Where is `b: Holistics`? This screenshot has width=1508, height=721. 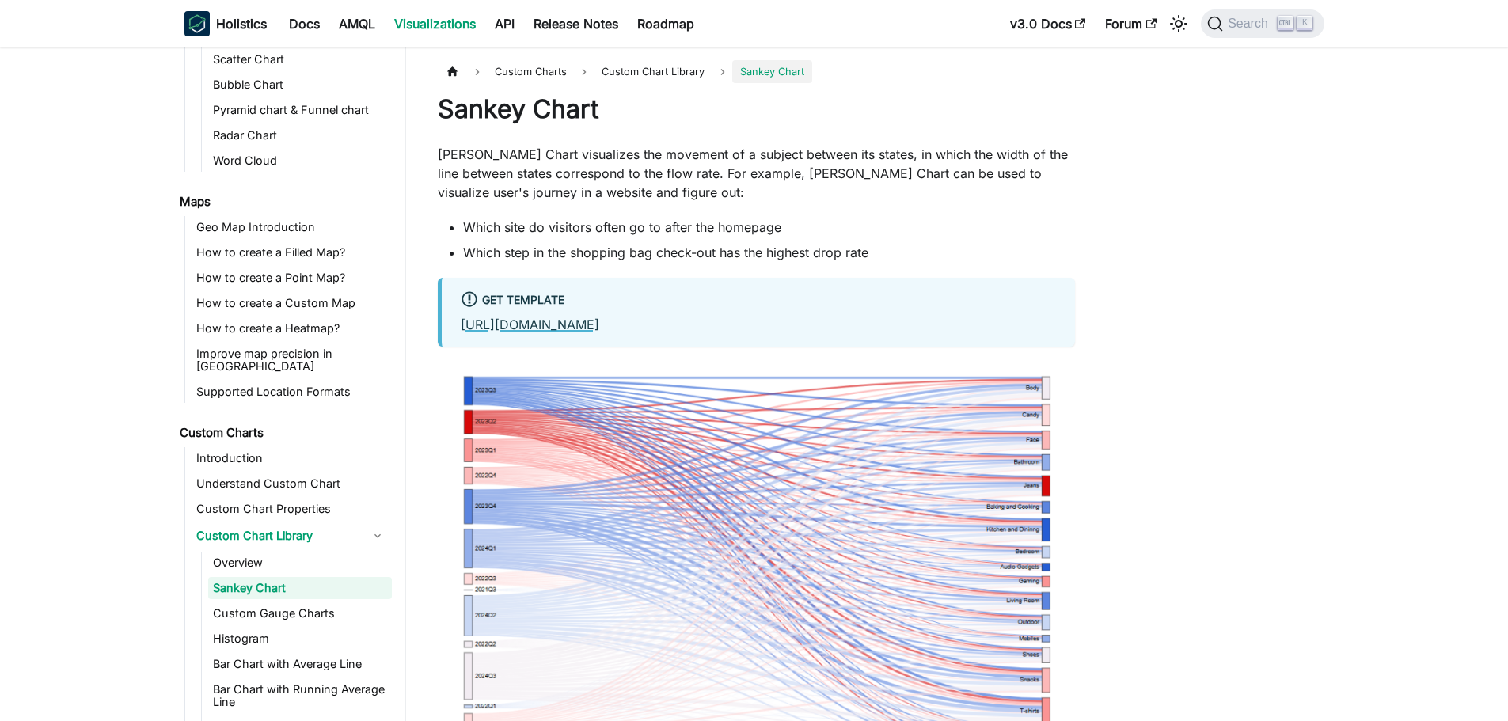 b: Holistics is located at coordinates (241, 24).